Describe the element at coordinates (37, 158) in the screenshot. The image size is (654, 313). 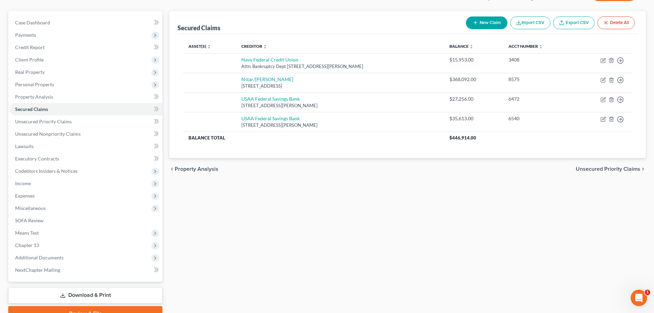
I see `span: Executory Contracts` at that location.